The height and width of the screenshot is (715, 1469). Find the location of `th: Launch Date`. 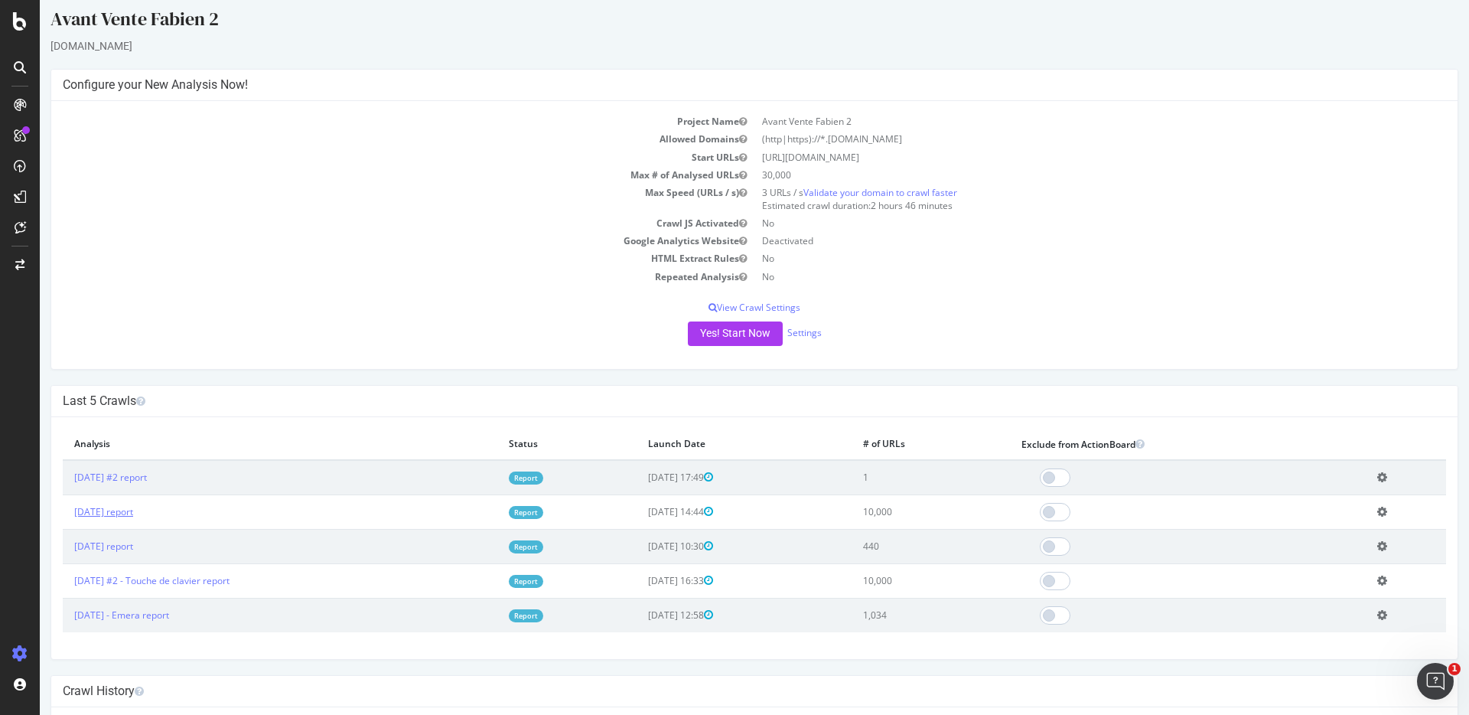

th: Launch Date is located at coordinates (704, 444).